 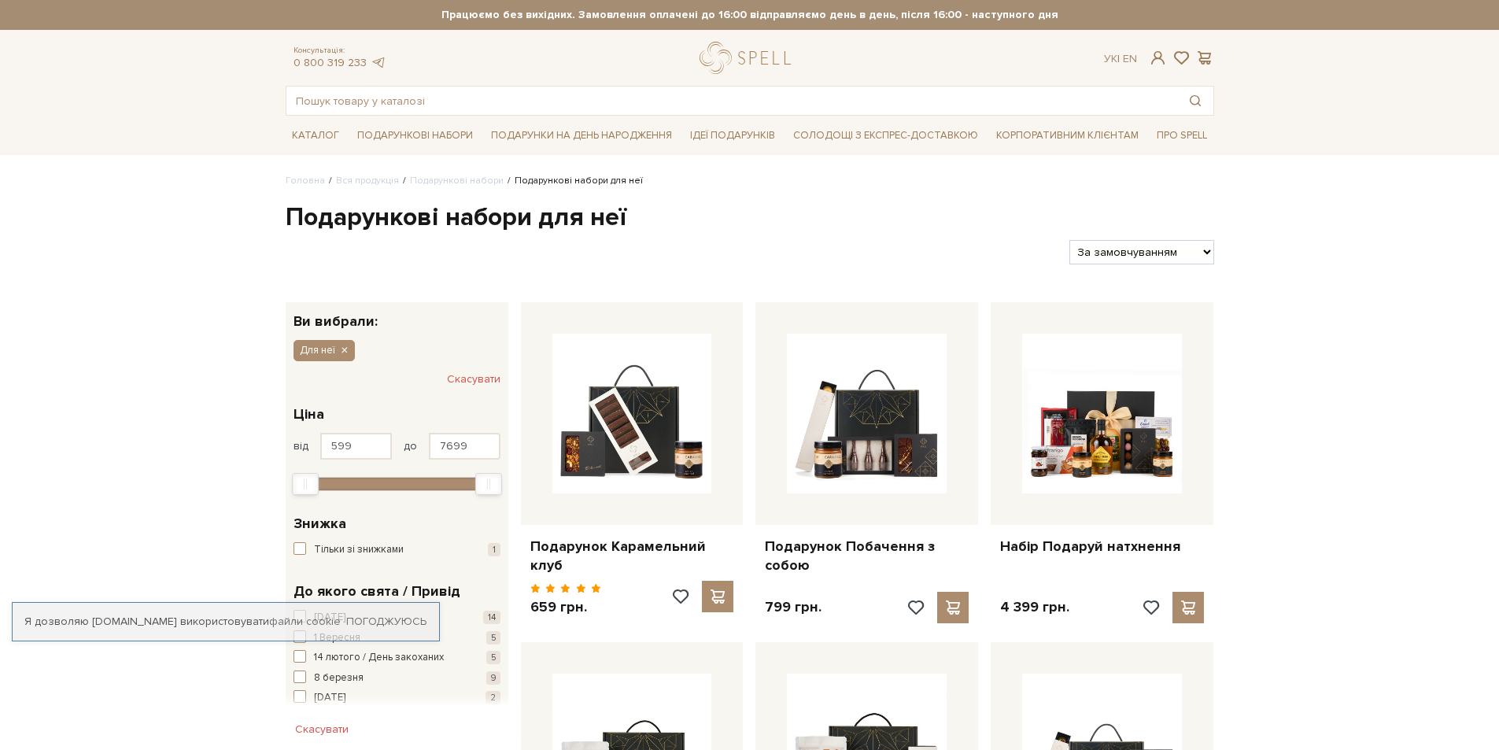 What do you see at coordinates (324, 350) in the screenshot?
I see `button: Для неї` at bounding box center [324, 350].